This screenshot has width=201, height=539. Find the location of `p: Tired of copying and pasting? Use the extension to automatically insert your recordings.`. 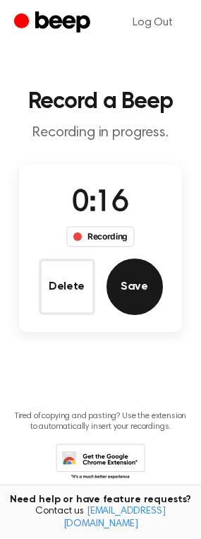

p: Tired of copying and pasting? Use the extension to automatically insert your recordings. is located at coordinates (100, 422).